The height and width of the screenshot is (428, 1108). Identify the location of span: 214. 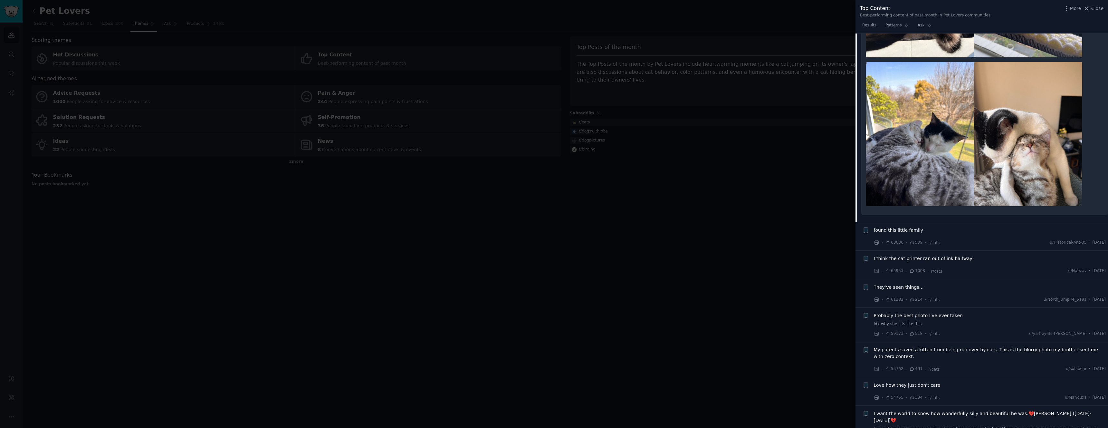
(916, 300).